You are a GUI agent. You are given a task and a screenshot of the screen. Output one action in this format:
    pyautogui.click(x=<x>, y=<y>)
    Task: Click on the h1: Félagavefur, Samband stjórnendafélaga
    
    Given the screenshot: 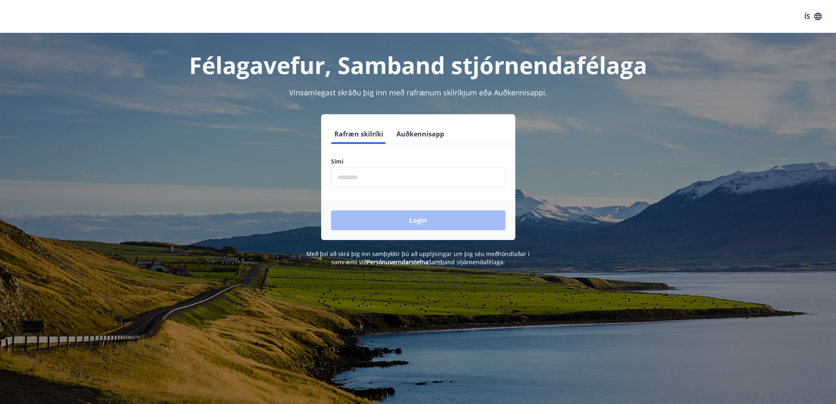 What is the action you would take?
    pyautogui.click(x=418, y=65)
    